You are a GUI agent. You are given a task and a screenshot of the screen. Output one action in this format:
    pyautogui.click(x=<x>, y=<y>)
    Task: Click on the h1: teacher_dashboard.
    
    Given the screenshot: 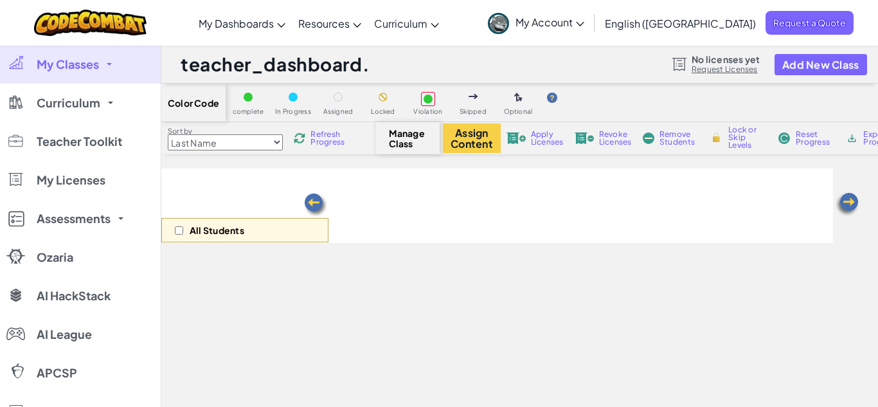 What is the action you would take?
    pyautogui.click(x=275, y=64)
    